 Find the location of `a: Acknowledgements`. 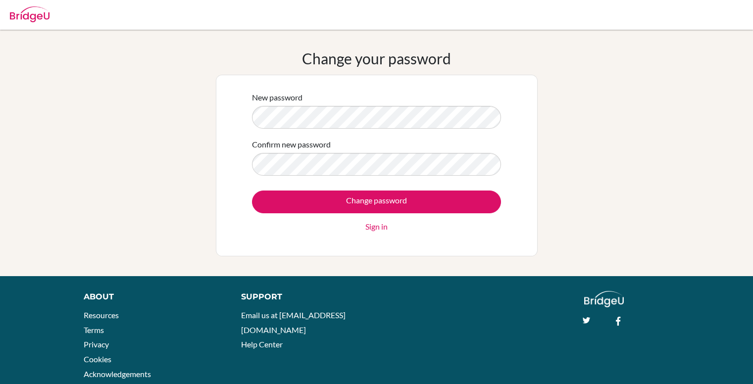

a: Acknowledgements is located at coordinates (117, 374).